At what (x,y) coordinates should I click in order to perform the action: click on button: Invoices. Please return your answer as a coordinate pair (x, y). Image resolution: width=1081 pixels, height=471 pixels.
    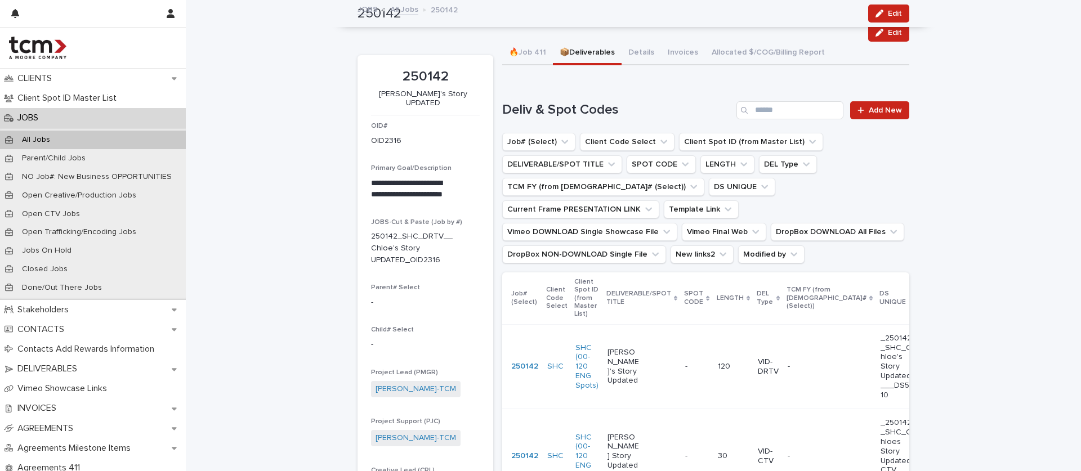
    Looking at the image, I should click on (683, 53).